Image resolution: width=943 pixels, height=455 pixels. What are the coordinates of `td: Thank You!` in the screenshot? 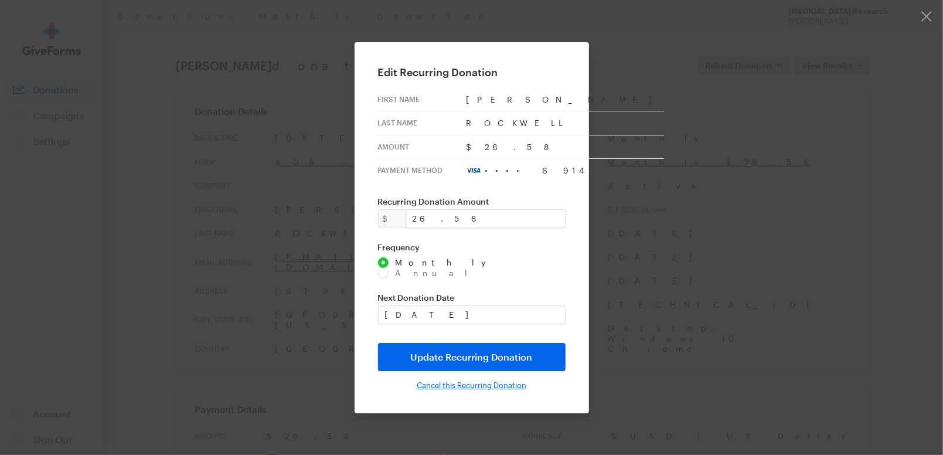 It's located at (472, 113).